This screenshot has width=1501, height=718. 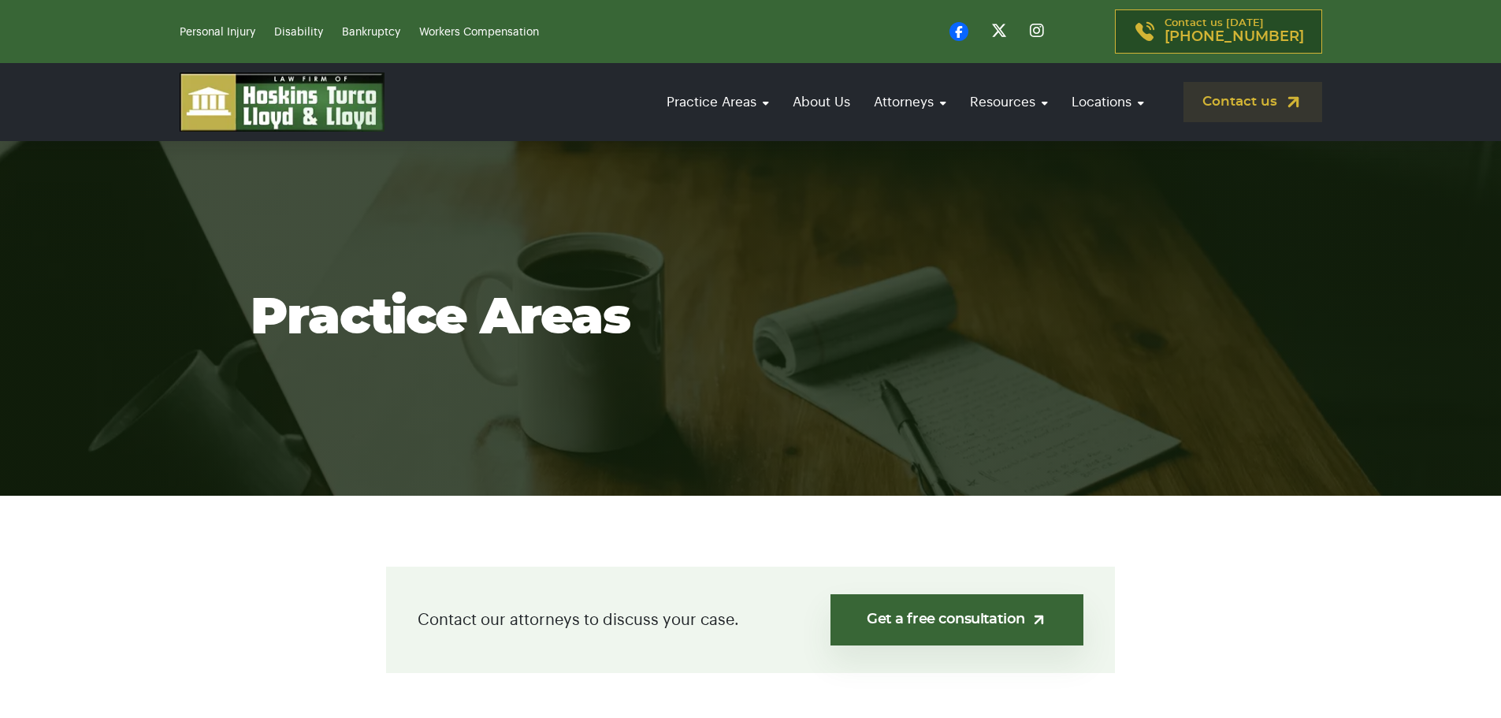 What do you see at coordinates (1108, 102) in the screenshot?
I see `a: Locations` at bounding box center [1108, 102].